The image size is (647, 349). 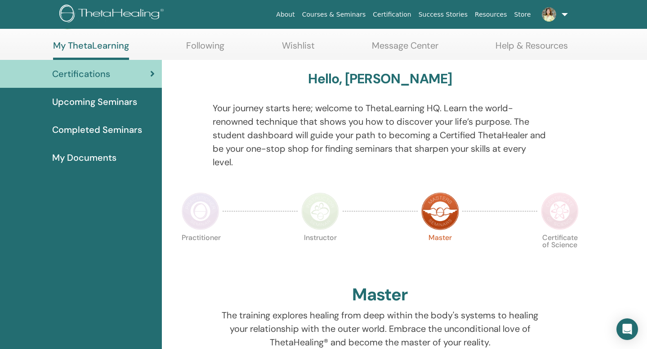 What do you see at coordinates (201, 253) in the screenshot?
I see `p: Practitioner` at bounding box center [201, 253].